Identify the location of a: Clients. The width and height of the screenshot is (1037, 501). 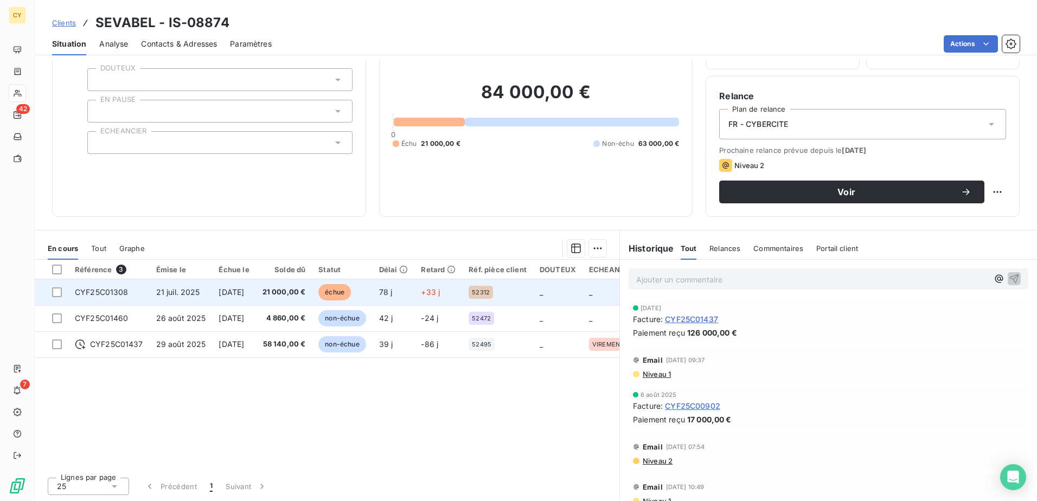
(64, 23).